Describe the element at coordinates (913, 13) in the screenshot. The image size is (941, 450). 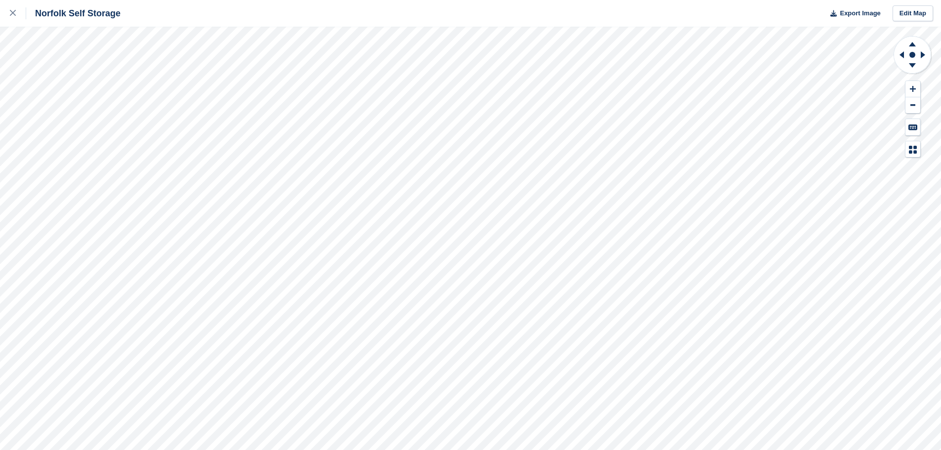
I see `a: Edit Map` at that location.